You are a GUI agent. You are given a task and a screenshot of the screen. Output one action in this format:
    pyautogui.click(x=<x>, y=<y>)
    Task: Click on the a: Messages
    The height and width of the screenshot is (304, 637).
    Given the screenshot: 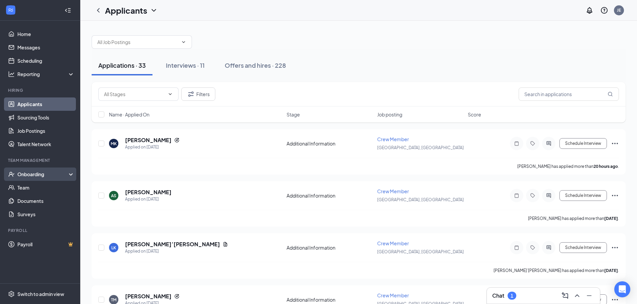 What is the action you would take?
    pyautogui.click(x=46, y=47)
    